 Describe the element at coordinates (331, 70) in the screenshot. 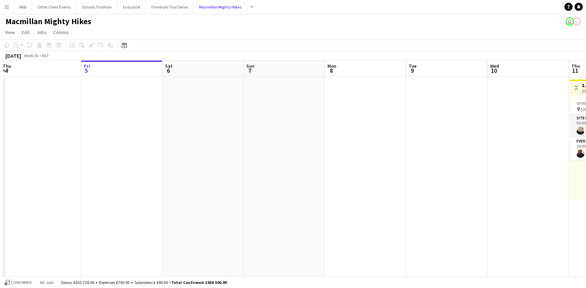

I see `span: 8` at that location.